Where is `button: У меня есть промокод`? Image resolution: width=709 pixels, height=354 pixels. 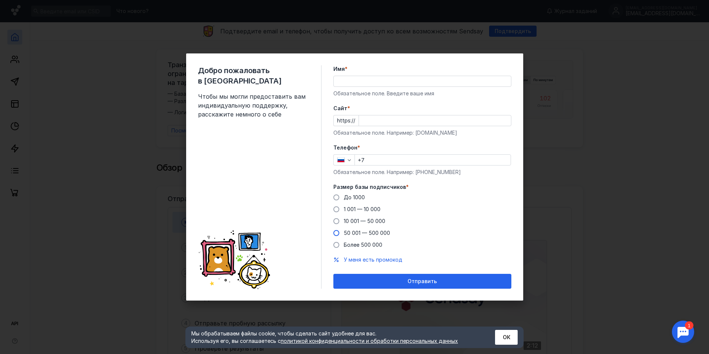
button: У меня есть промокод is located at coordinates (373, 259).